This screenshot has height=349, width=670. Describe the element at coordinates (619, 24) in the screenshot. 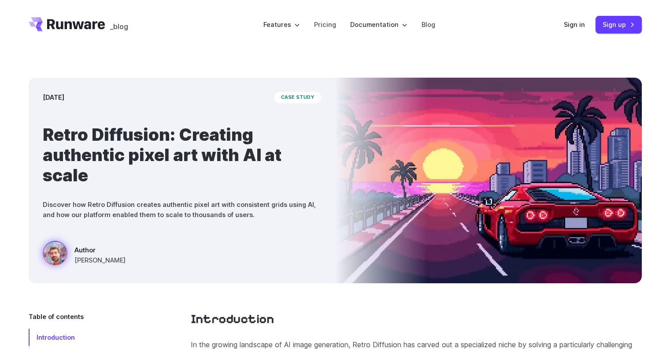

I see `a: Sign up` at that location.